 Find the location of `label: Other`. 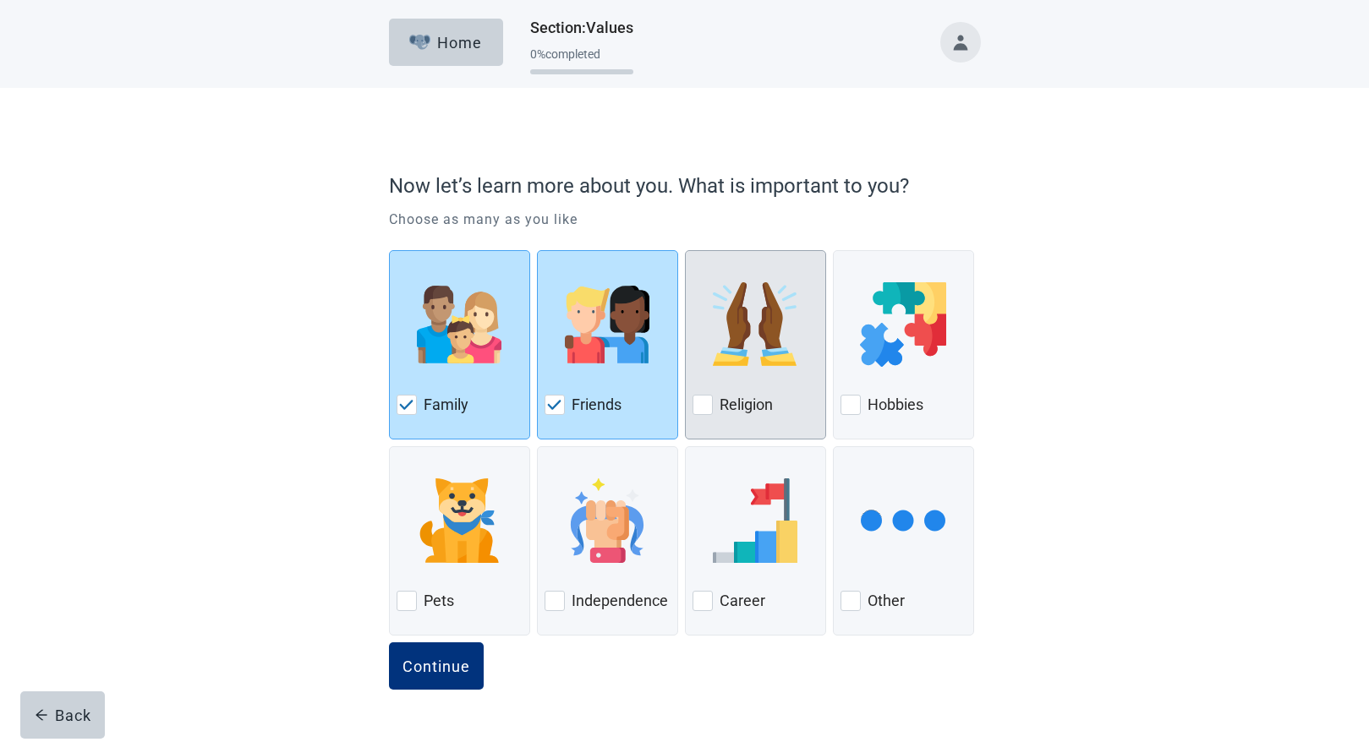

label: Other is located at coordinates (886, 601).